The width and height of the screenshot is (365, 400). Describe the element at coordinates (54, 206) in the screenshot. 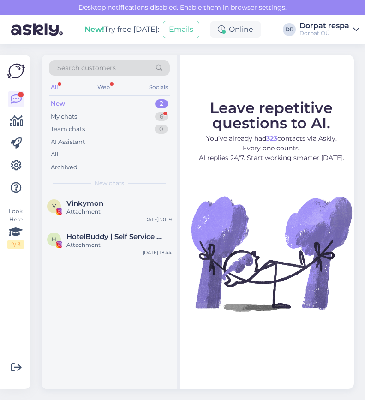

I see `span: V` at that location.